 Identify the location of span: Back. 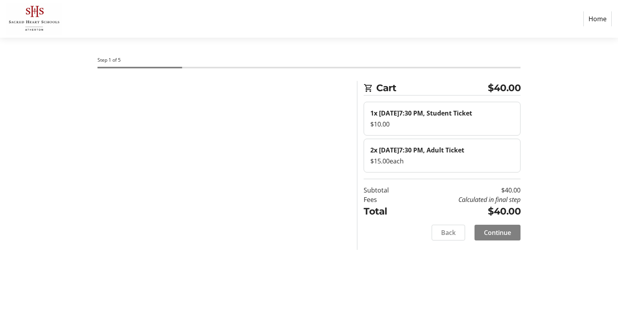
(448, 233).